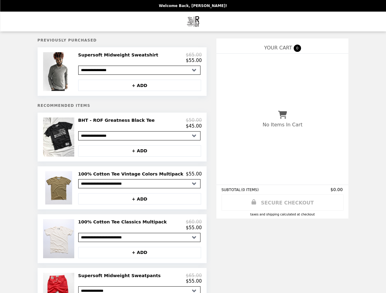  Describe the element at coordinates (194, 222) in the screenshot. I see `p: $60.00` at that location.